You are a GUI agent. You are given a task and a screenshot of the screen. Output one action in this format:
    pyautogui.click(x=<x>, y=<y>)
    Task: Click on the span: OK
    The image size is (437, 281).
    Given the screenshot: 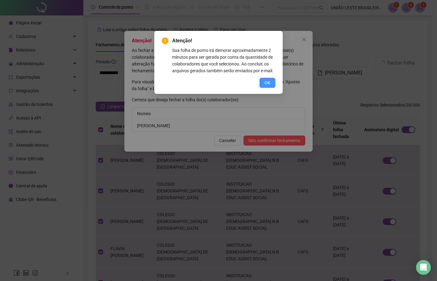 What is the action you would take?
    pyautogui.click(x=267, y=83)
    